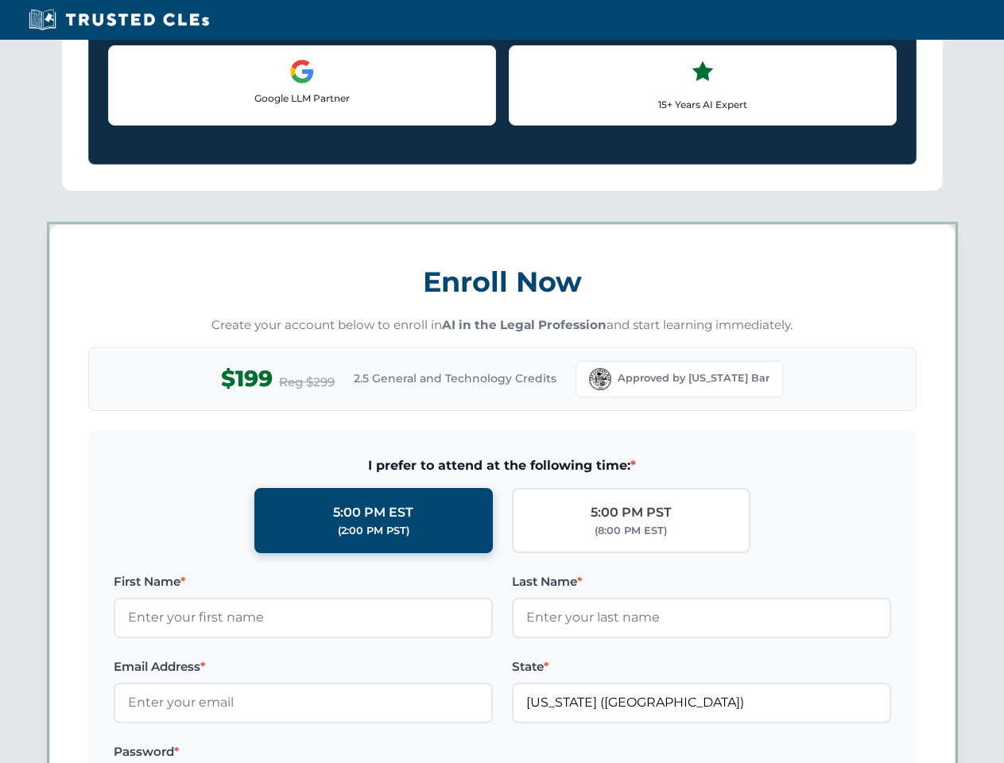 The width and height of the screenshot is (1004, 763). Describe the element at coordinates (631, 513) in the screenshot. I see `div: 5:00 PM PST` at that location.